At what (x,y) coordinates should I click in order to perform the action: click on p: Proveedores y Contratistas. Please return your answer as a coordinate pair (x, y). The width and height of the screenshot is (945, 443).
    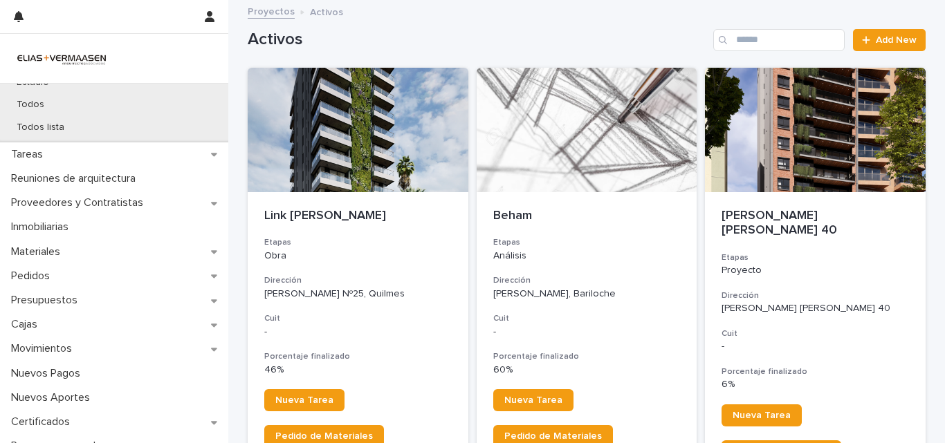
    Looking at the image, I should click on (80, 203).